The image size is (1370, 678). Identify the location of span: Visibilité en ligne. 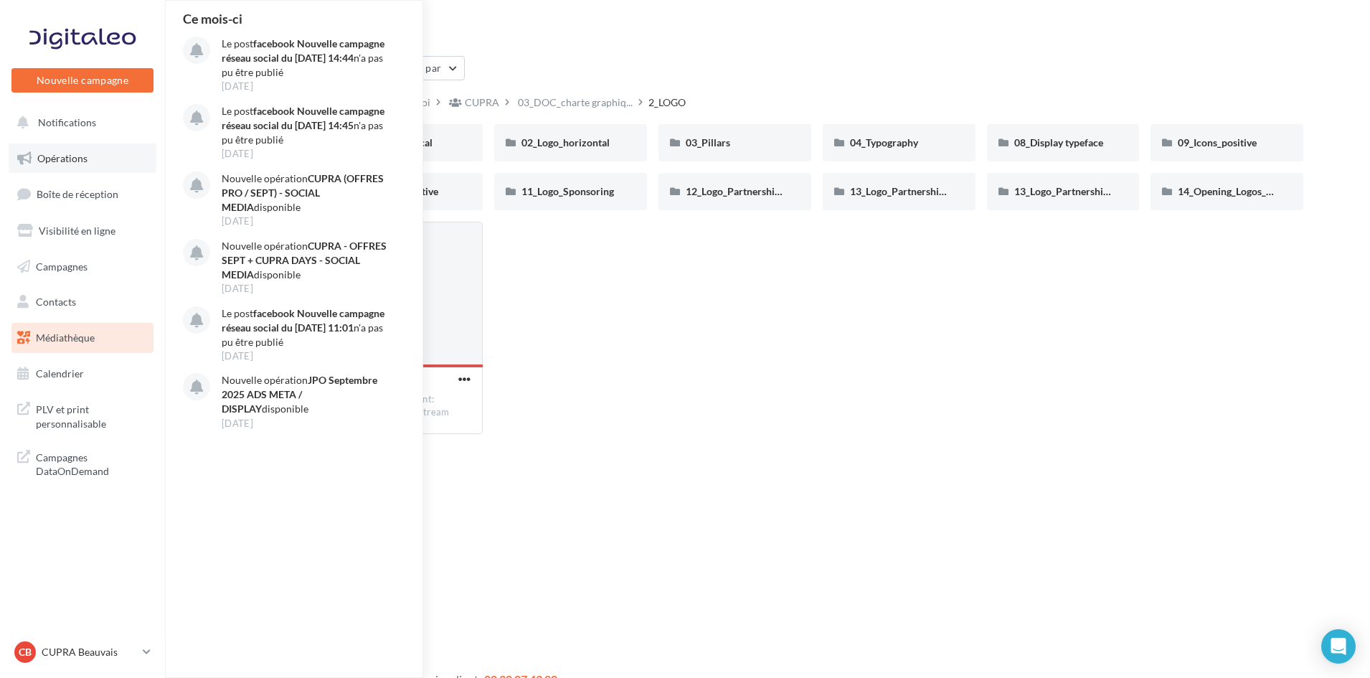
(77, 230).